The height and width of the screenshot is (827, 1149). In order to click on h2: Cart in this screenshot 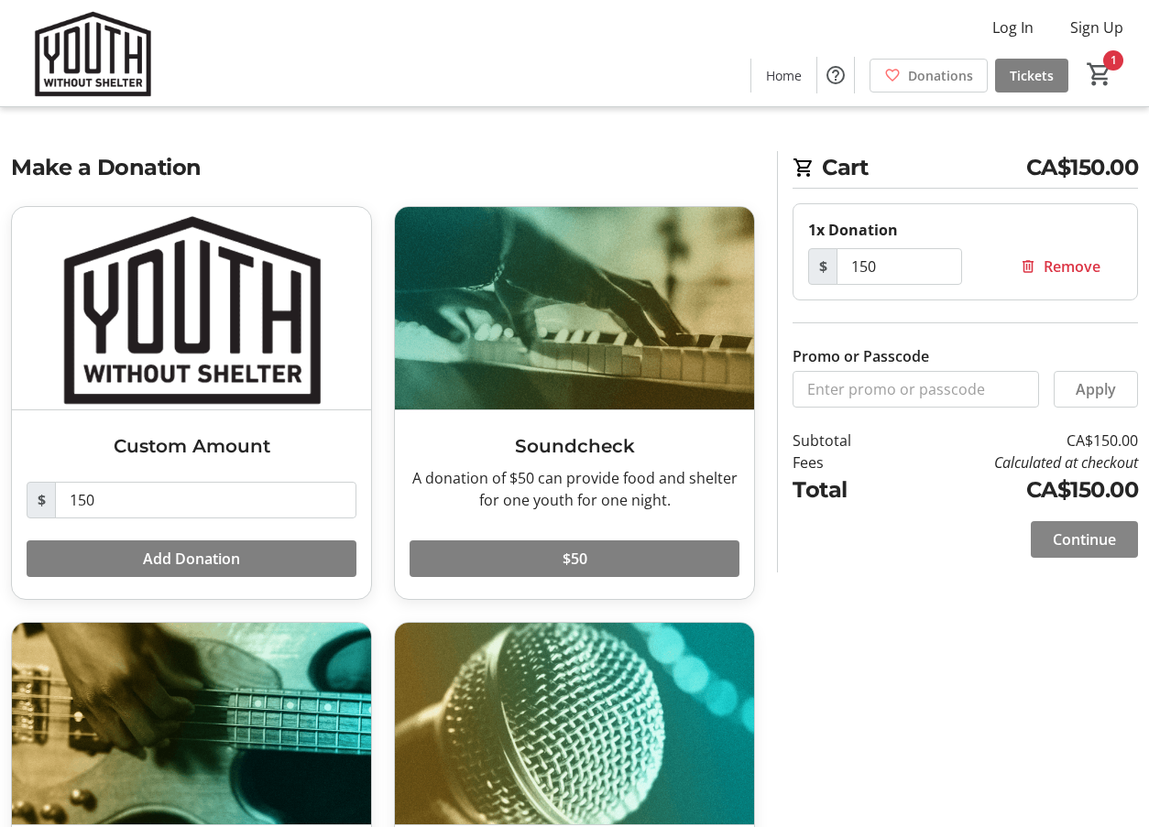, I will do `click(965, 169)`.